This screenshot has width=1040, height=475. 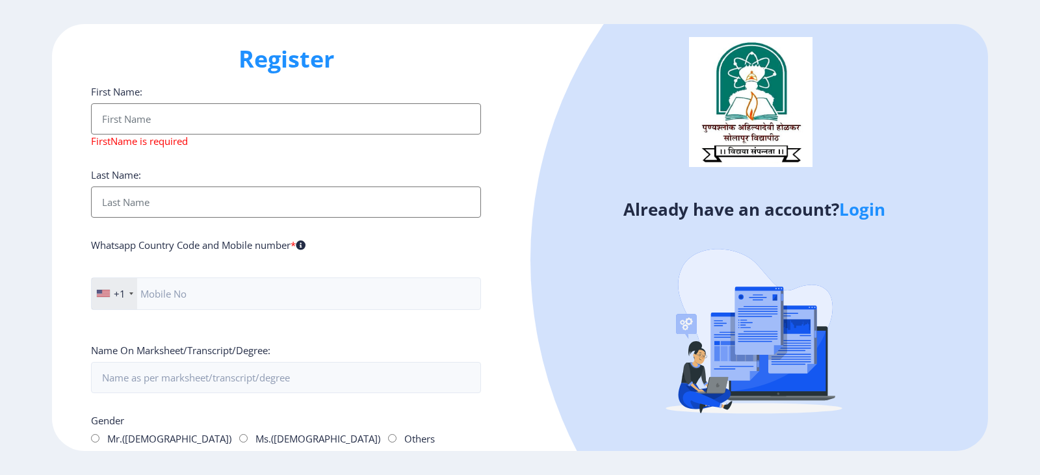 I want to click on div: +1, so click(x=120, y=294).